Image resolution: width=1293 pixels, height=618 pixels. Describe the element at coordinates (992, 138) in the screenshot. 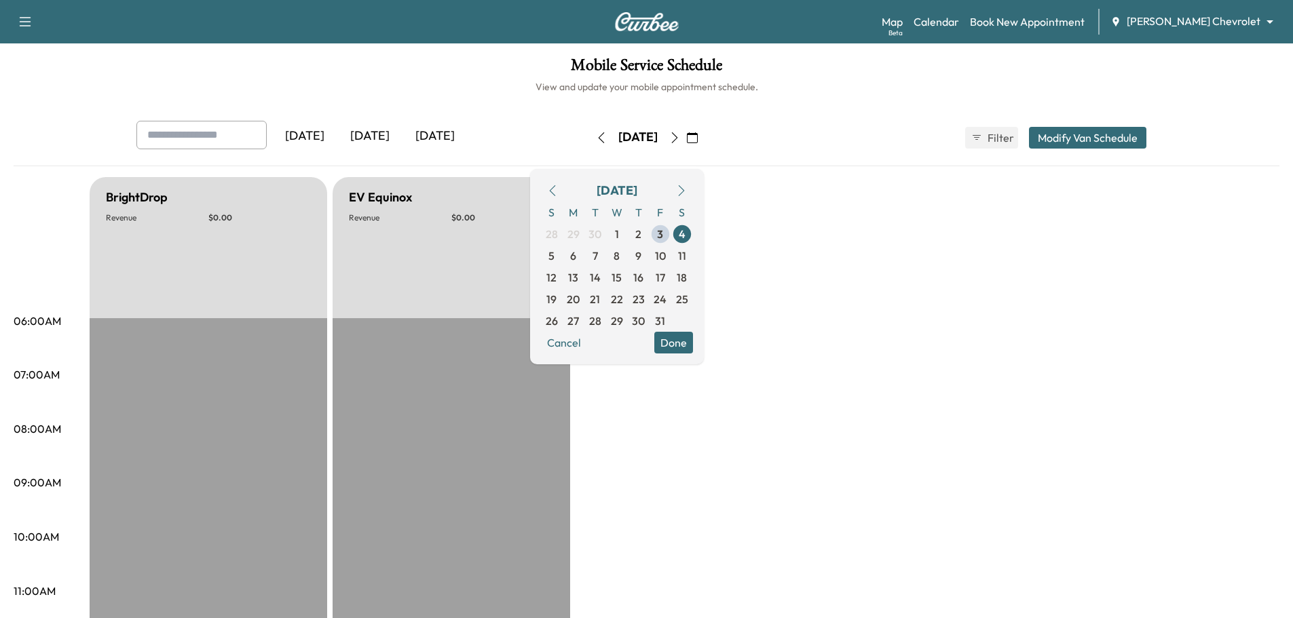

I see `button: Filter` at that location.